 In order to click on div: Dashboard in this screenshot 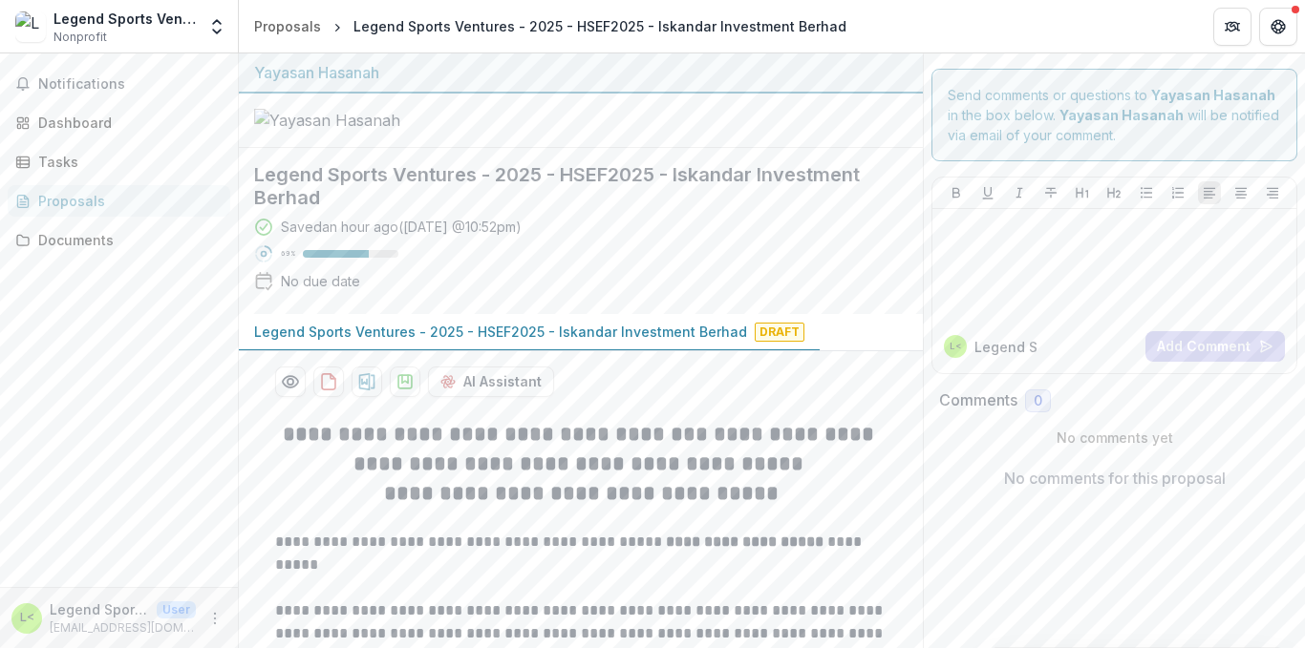, I will do `click(126, 122)`.